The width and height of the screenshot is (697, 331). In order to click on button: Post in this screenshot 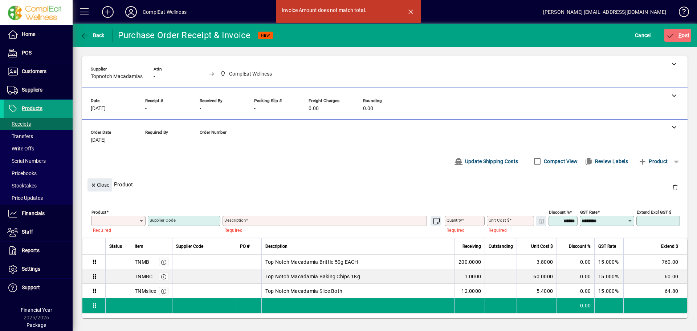, I will do `click(677, 35)`.